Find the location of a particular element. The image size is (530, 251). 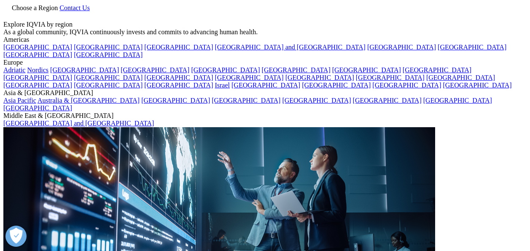

div: Explore IQVIA by region is located at coordinates (265, 24).